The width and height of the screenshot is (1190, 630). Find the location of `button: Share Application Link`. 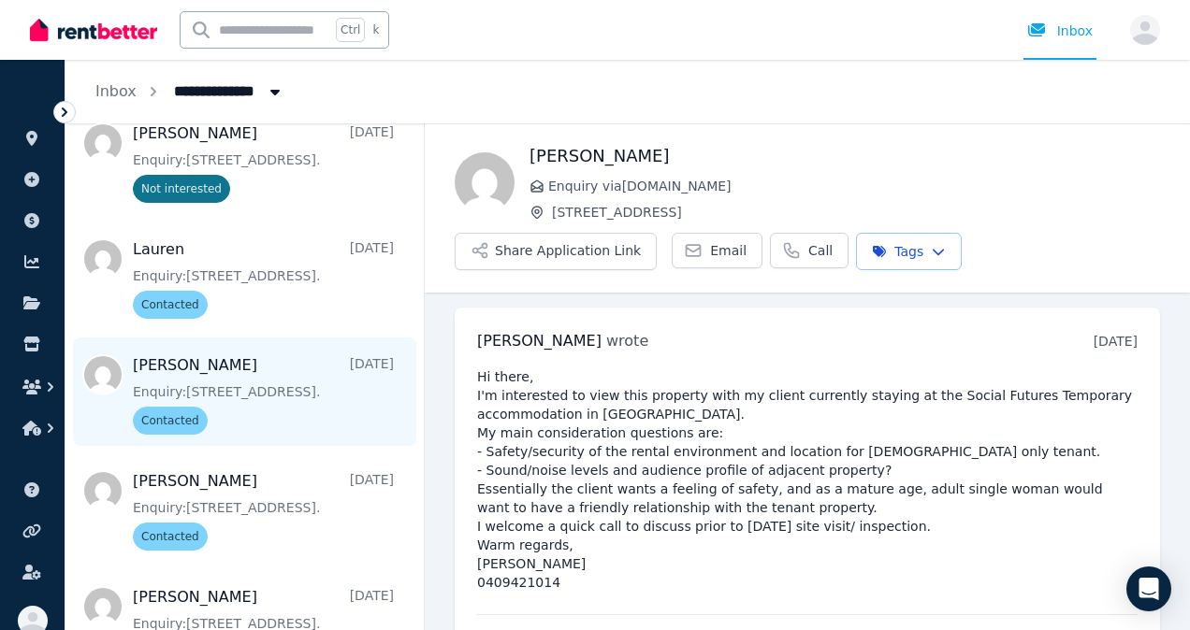

button: Share Application Link is located at coordinates (556, 252).